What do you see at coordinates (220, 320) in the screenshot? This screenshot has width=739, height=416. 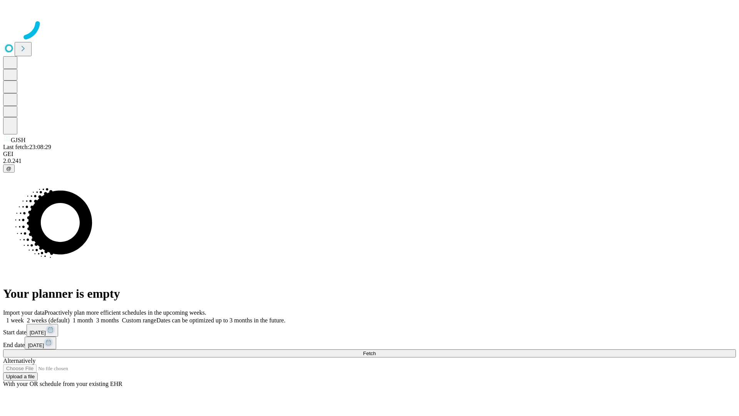 I see `span: Dates can be optimized up to 3 months in the future.` at bounding box center [220, 320].